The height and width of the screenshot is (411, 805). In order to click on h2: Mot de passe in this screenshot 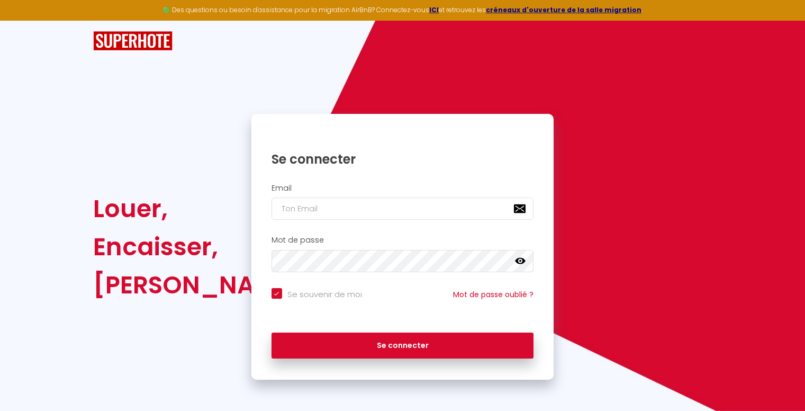, I will do `click(403, 240)`.